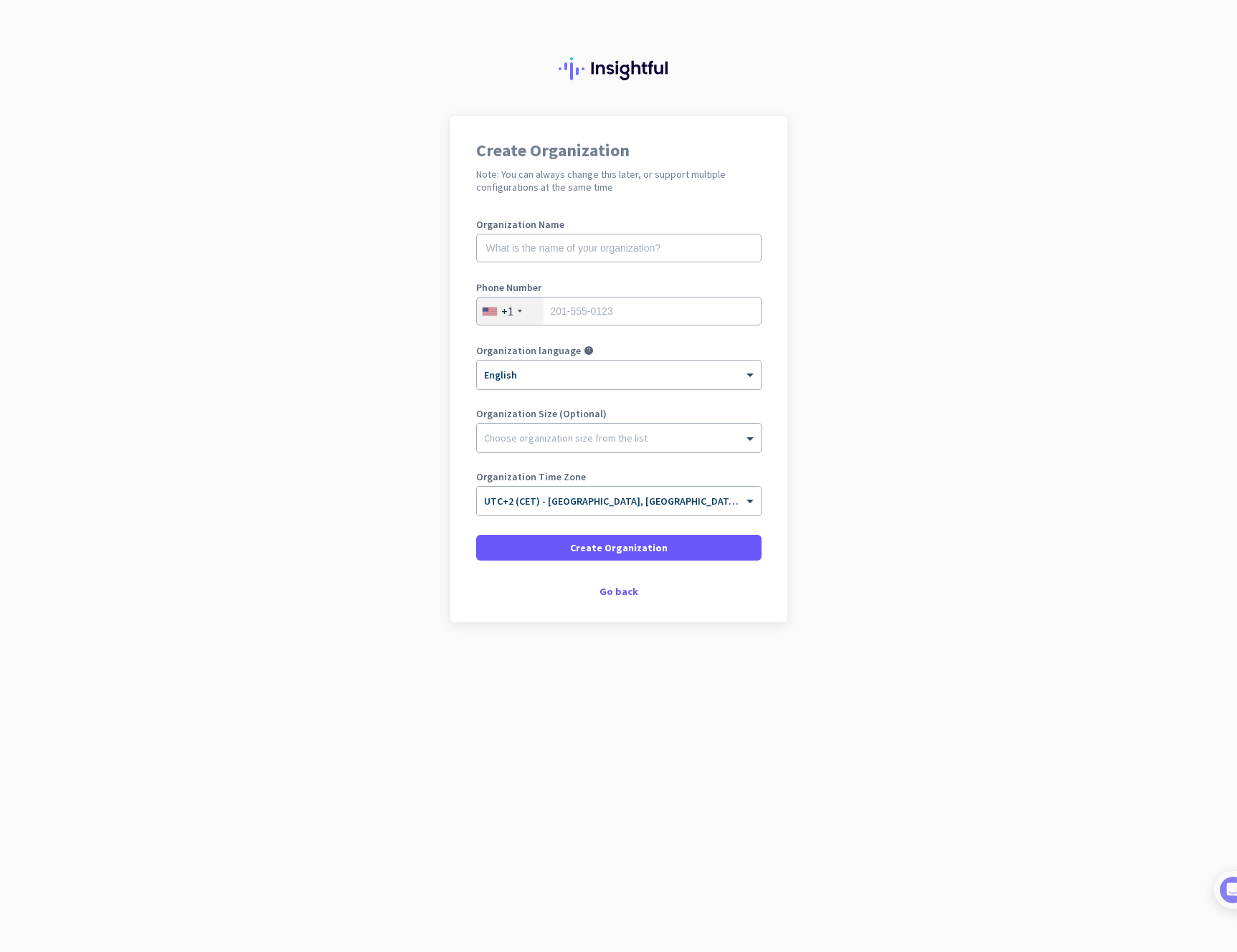 The width and height of the screenshot is (1237, 952). Describe the element at coordinates (588, 351) in the screenshot. I see `i: help` at that location.